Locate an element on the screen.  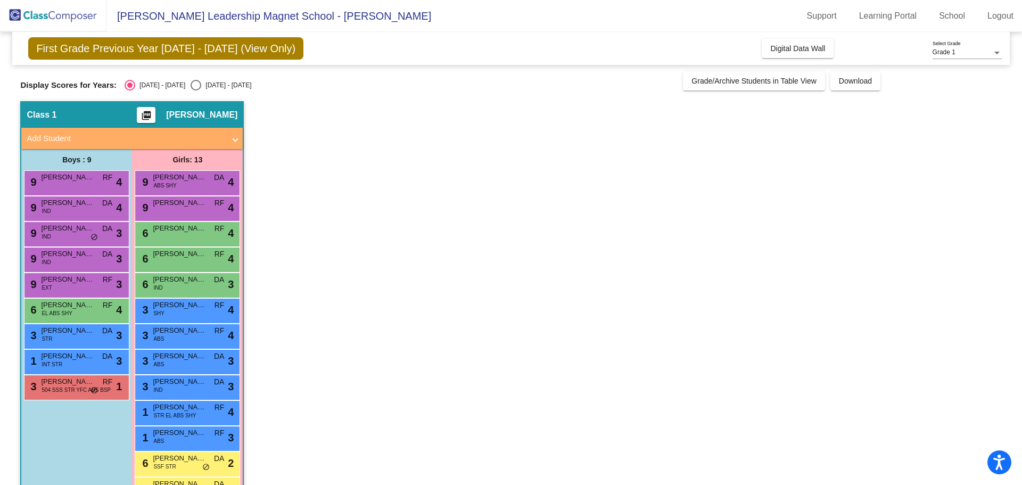
span: Digital Data Wall is located at coordinates (798, 48).